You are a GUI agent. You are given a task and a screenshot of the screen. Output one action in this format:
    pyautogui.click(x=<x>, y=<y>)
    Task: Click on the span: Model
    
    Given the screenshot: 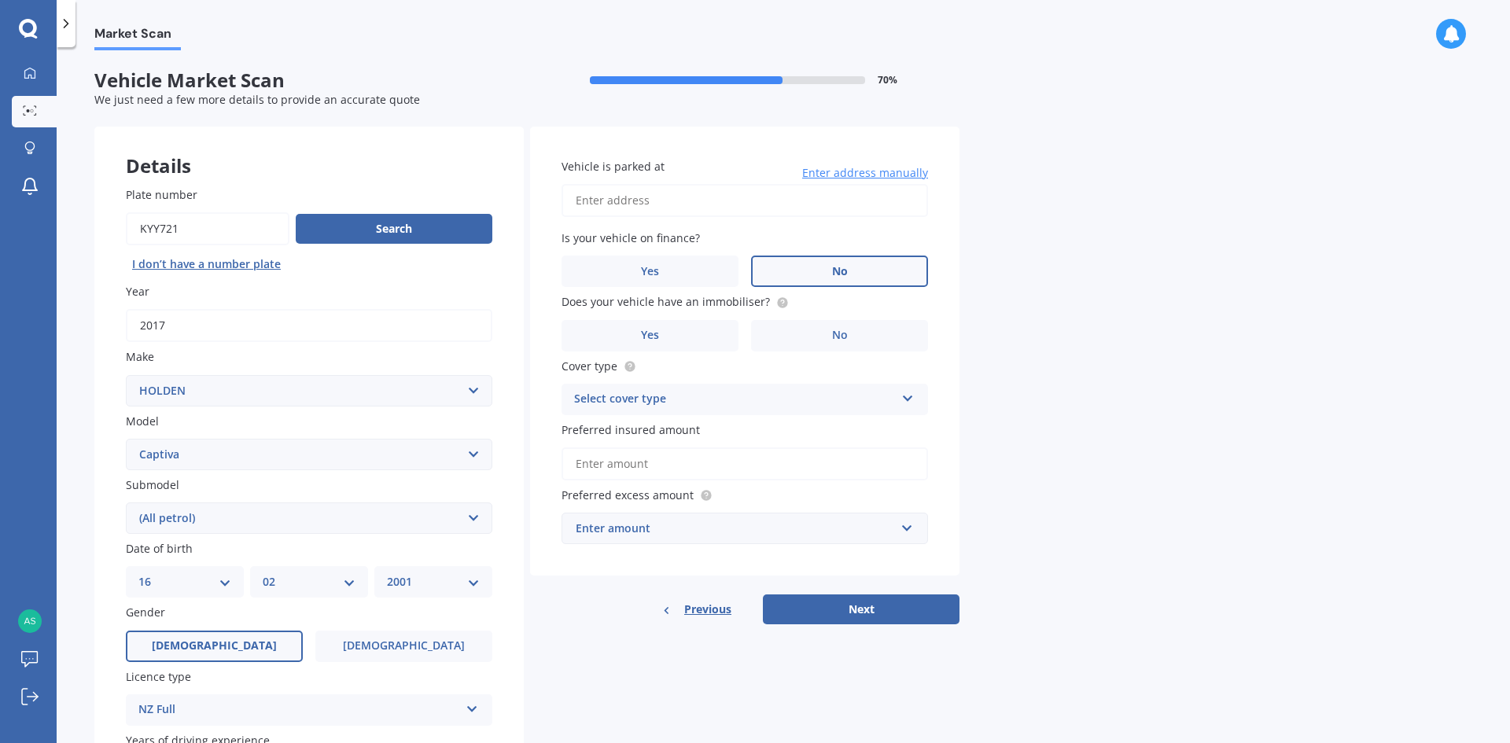 What is the action you would take?
    pyautogui.click(x=142, y=421)
    